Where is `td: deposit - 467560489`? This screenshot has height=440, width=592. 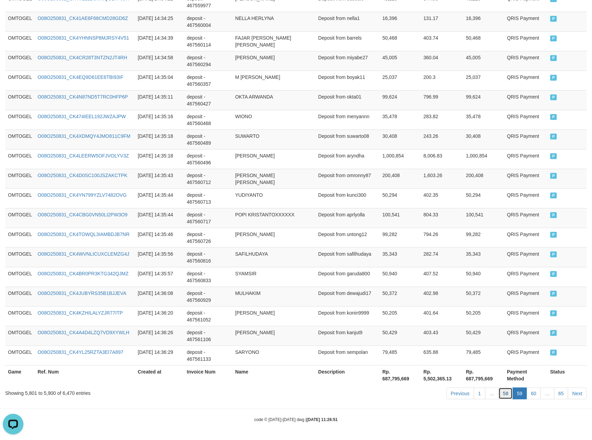 td: deposit - 467560489 is located at coordinates (208, 139).